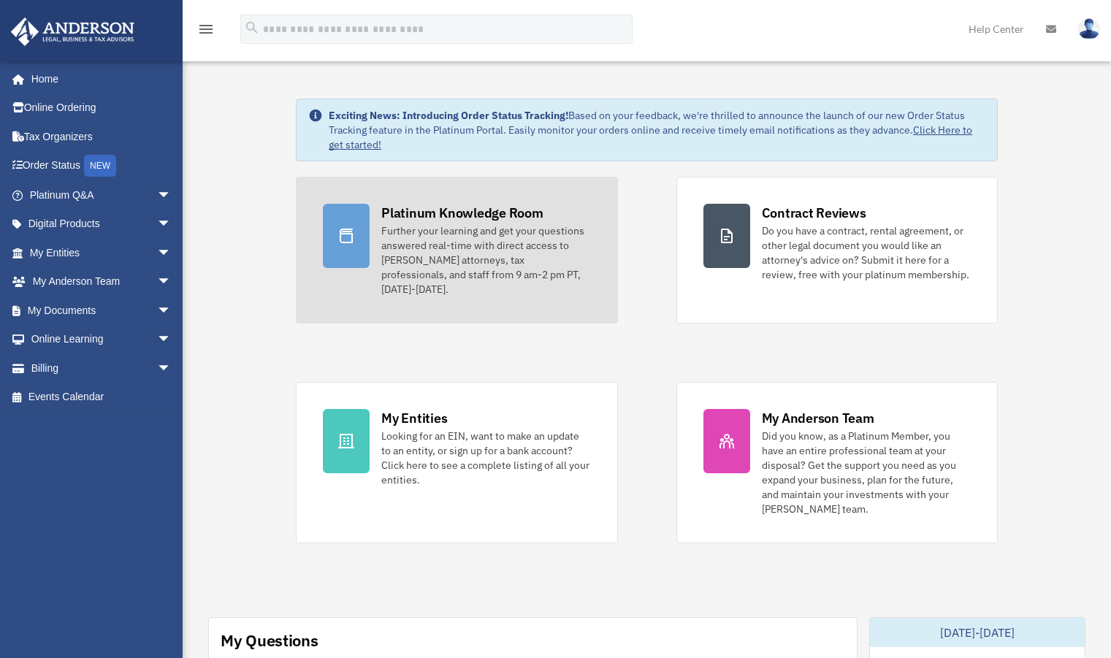 Image resolution: width=1111 pixels, height=658 pixels. What do you see at coordinates (456, 250) in the screenshot?
I see `a: Platinum Knowledge Room Further your learning and get your questions answered real-time with dire...` at bounding box center [456, 250].